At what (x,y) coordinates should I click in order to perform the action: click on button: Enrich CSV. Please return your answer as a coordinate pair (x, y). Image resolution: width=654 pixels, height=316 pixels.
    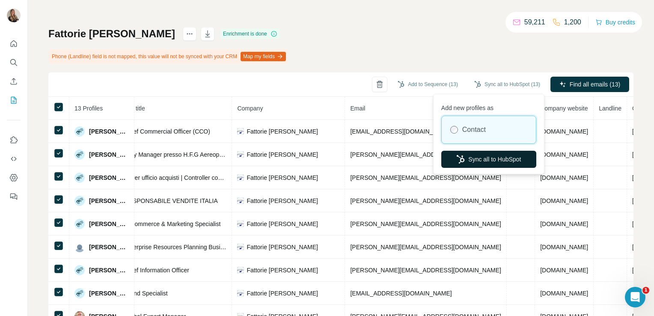
    Looking at the image, I should click on (14, 81).